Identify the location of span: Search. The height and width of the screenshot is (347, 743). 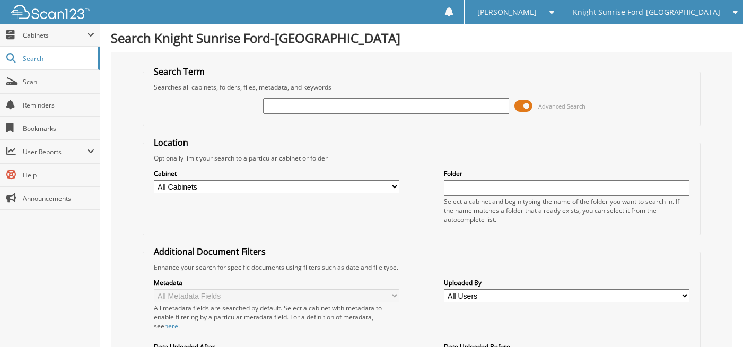
(58, 58).